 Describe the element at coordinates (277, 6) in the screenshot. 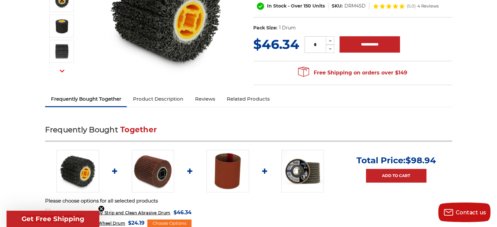

I see `span: In Stock` at that location.